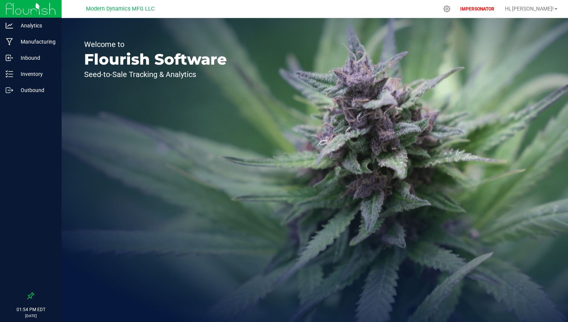 The height and width of the screenshot is (322, 568). I want to click on p: Analytics, so click(36, 26).